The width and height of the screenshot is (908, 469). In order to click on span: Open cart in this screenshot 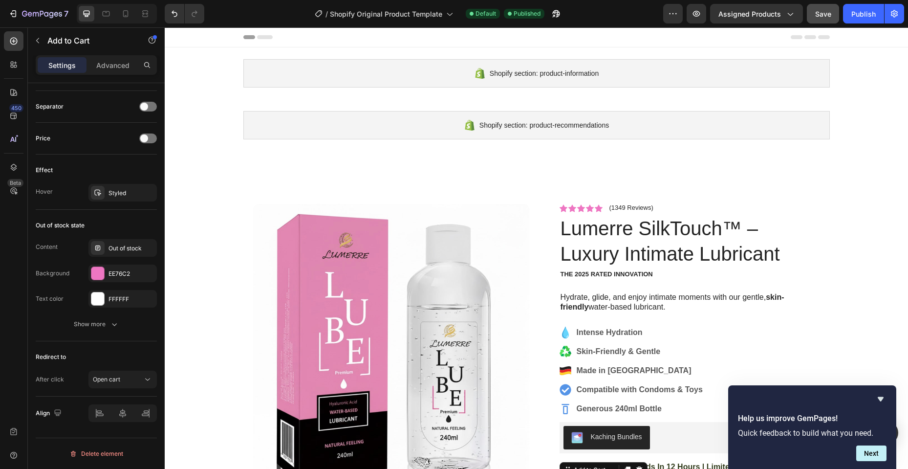, I will do `click(107, 379)`.